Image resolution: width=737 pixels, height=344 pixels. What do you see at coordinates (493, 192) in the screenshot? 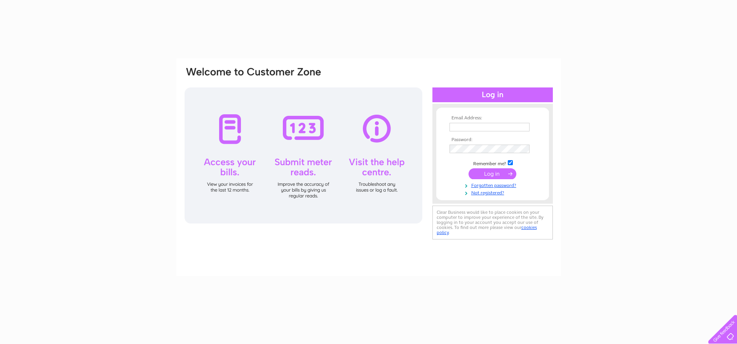
I see `a: Not registered?` at bounding box center [493, 192].